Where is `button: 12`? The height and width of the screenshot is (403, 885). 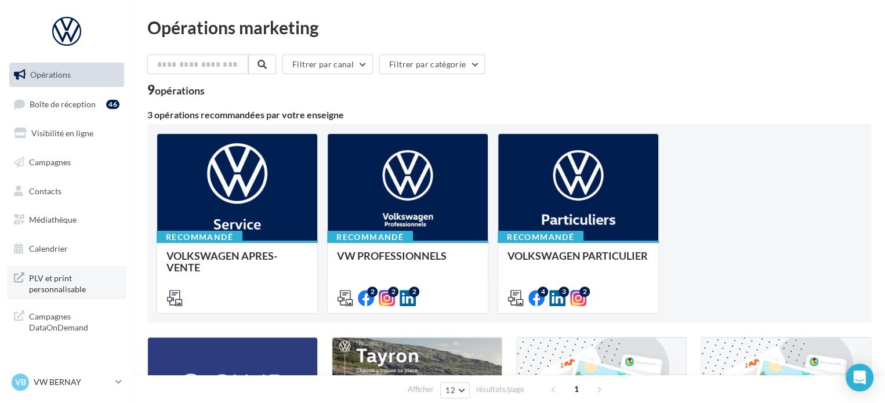
button: 12 is located at coordinates (454, 390).